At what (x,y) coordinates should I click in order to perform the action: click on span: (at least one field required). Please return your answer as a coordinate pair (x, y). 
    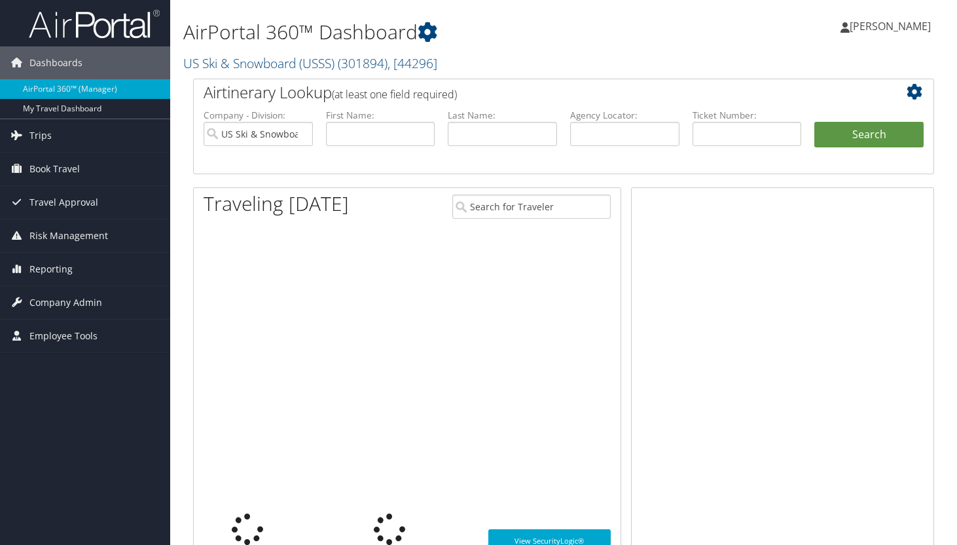
    Looking at the image, I should click on (394, 94).